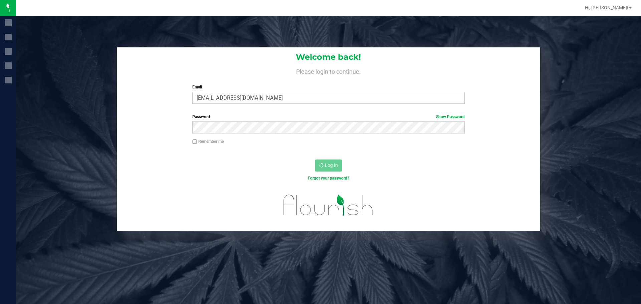 This screenshot has width=641, height=304. I want to click on a: Forgot your password?, so click(328, 178).